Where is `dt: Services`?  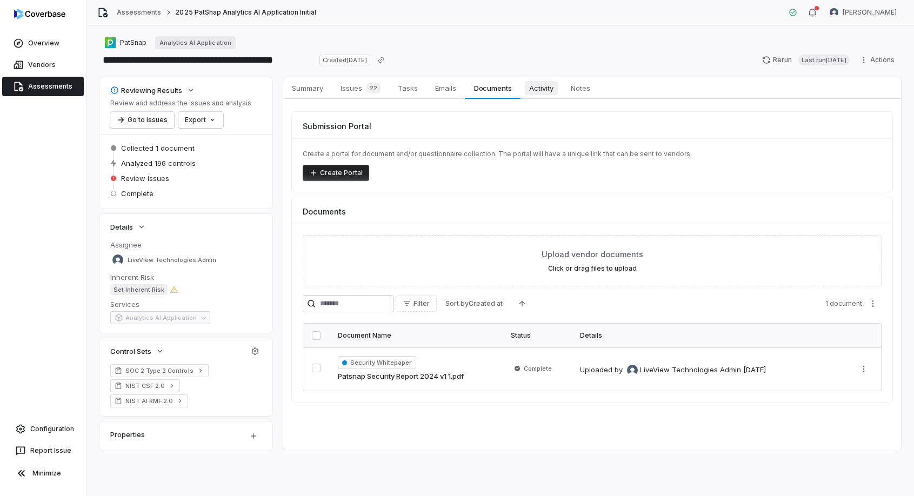 dt: Services is located at coordinates (186, 304).